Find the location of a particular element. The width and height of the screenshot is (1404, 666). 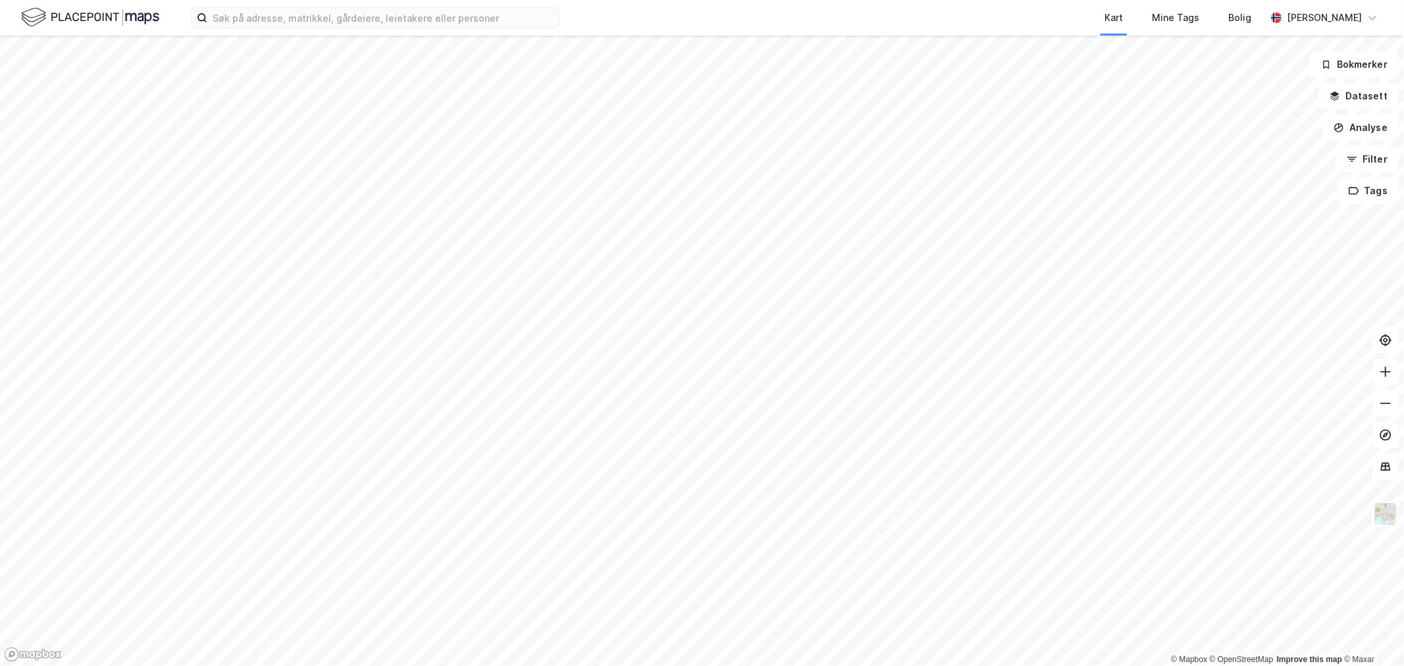

a: Improve this map is located at coordinates (1309, 659).